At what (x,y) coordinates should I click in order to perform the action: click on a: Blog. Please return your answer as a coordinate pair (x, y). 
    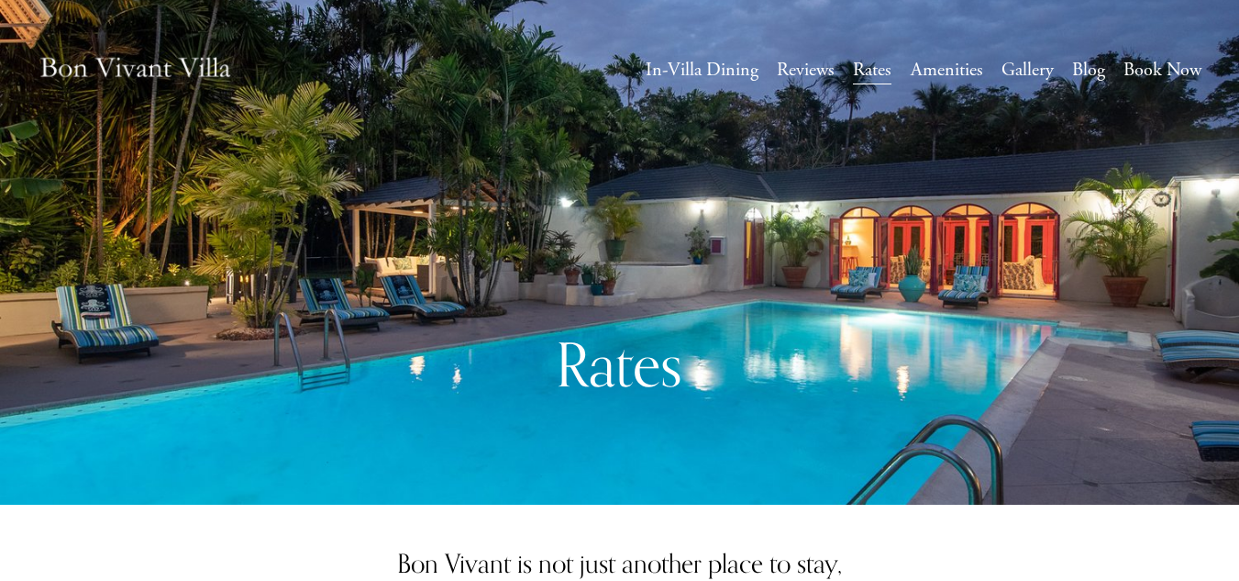
    Looking at the image, I should click on (1089, 70).